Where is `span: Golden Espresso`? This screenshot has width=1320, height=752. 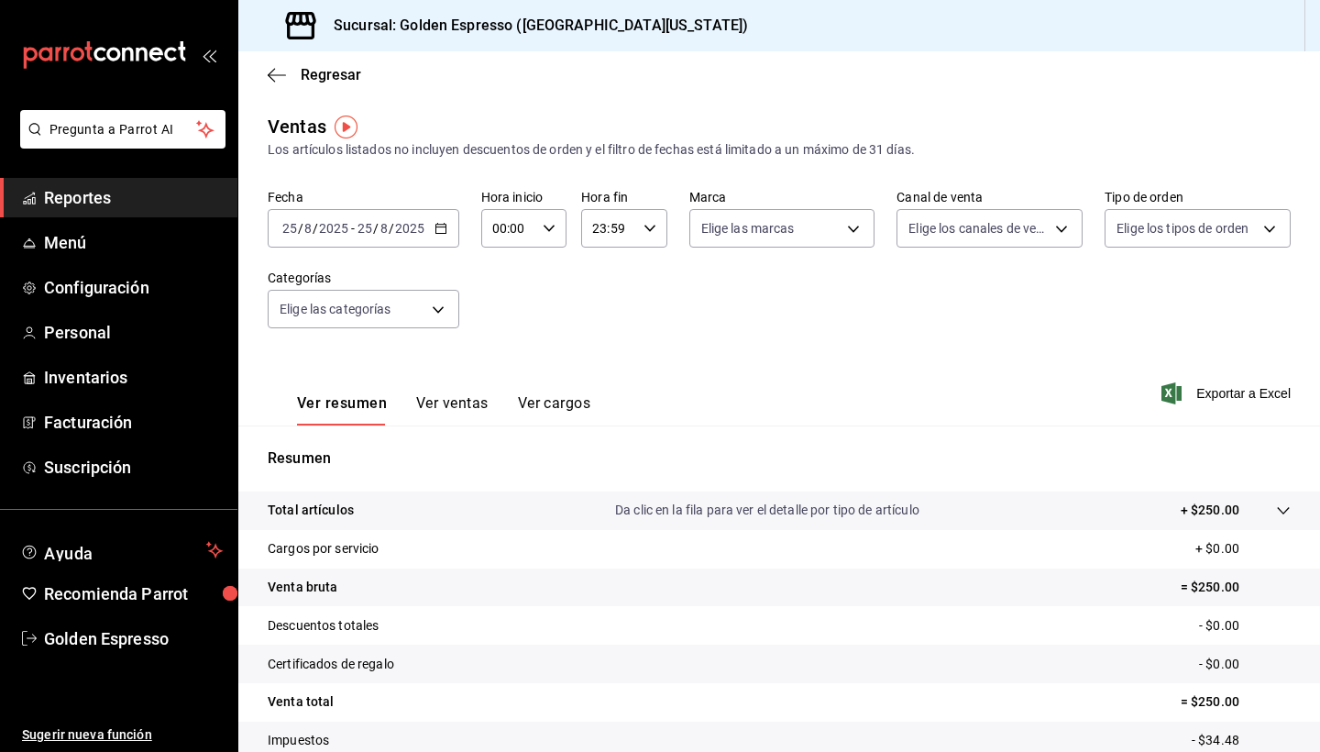 span: Golden Espresso is located at coordinates (133, 638).